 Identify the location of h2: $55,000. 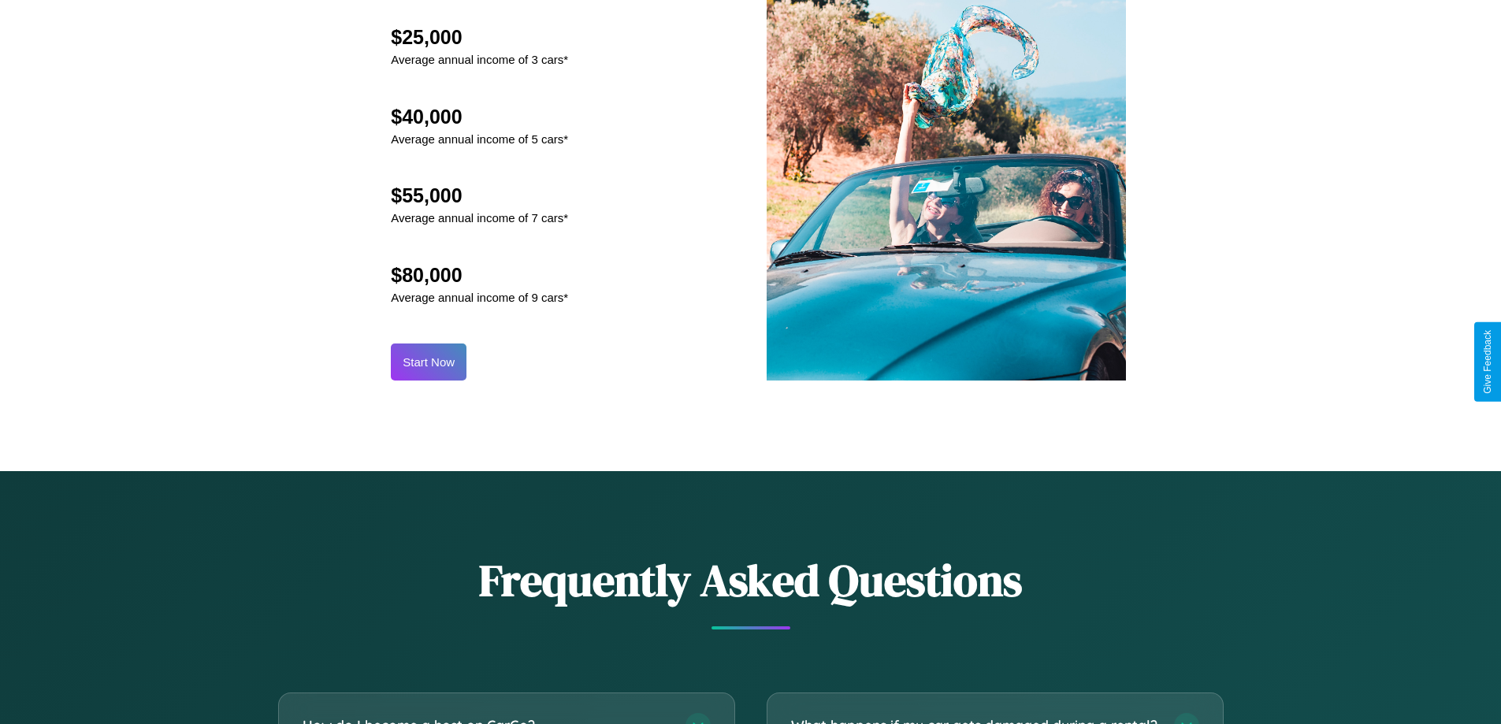
(479, 195).